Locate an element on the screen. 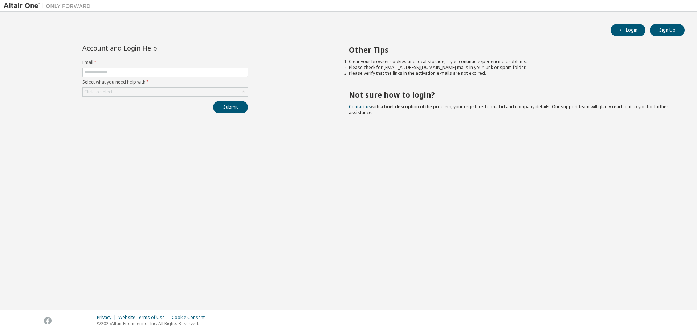 This screenshot has width=697, height=331. h2: Not sure how to login? is located at coordinates (511, 95).